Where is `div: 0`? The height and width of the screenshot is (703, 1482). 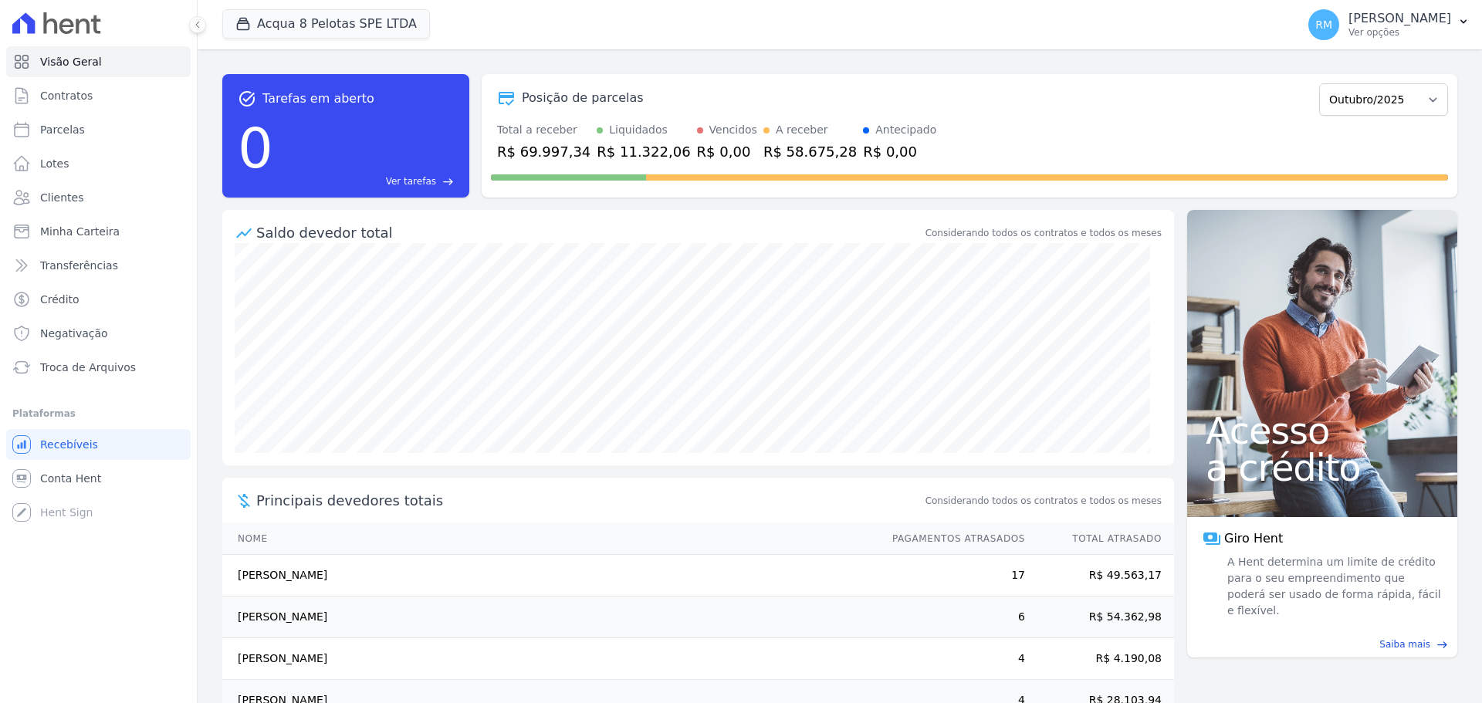 div: 0 is located at coordinates (256, 148).